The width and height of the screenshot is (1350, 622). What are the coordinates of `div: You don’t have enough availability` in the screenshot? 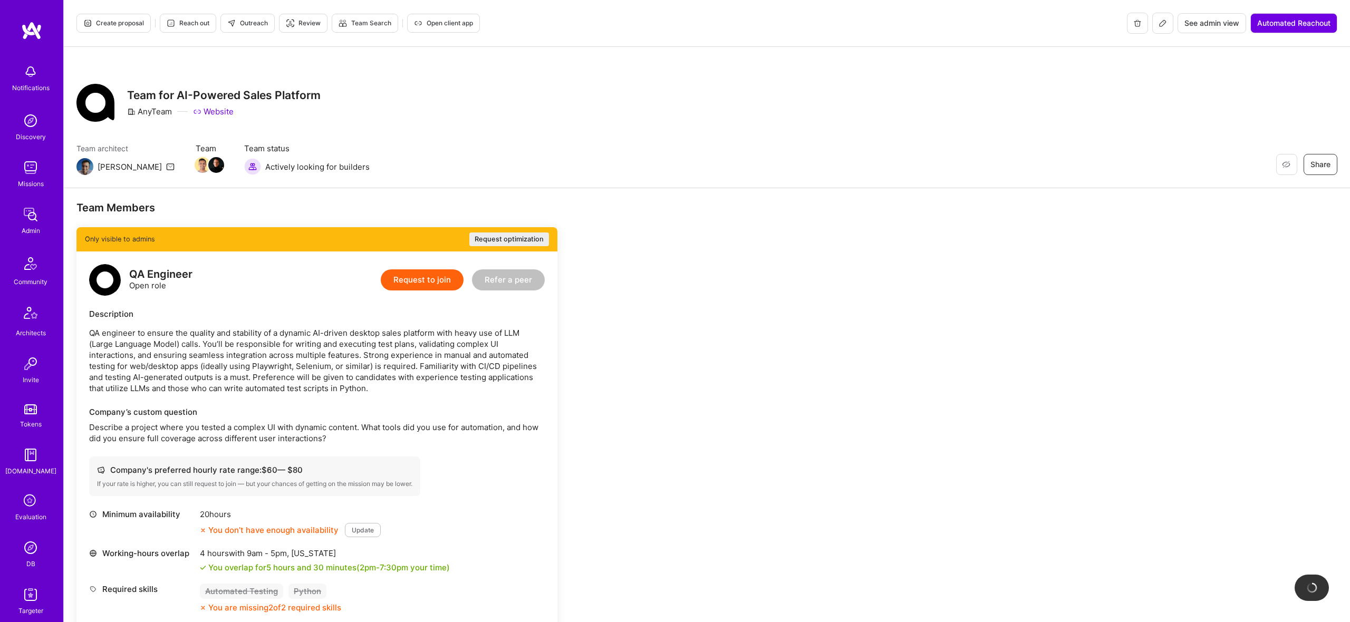 It's located at (269, 530).